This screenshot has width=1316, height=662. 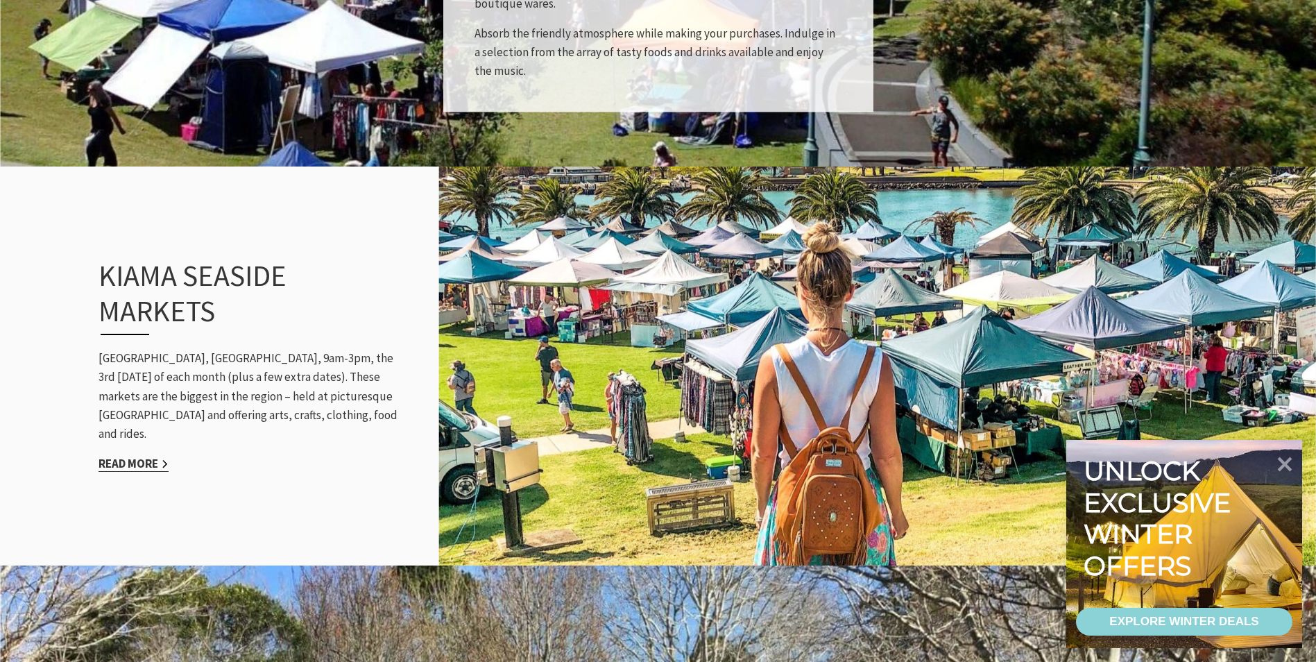 I want to click on p: Absorb the friendly atmosphere while making your purchases. Indulge in a selection from the array..., so click(x=658, y=53).